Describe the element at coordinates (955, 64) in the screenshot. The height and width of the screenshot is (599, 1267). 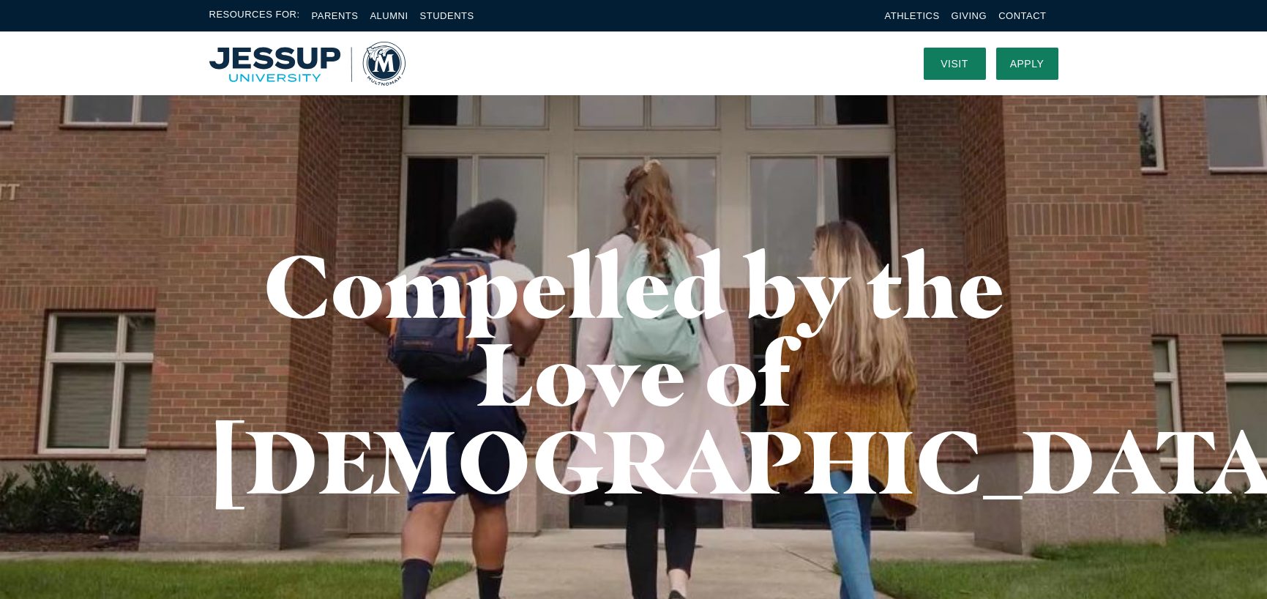
I see `a: Visit` at that location.